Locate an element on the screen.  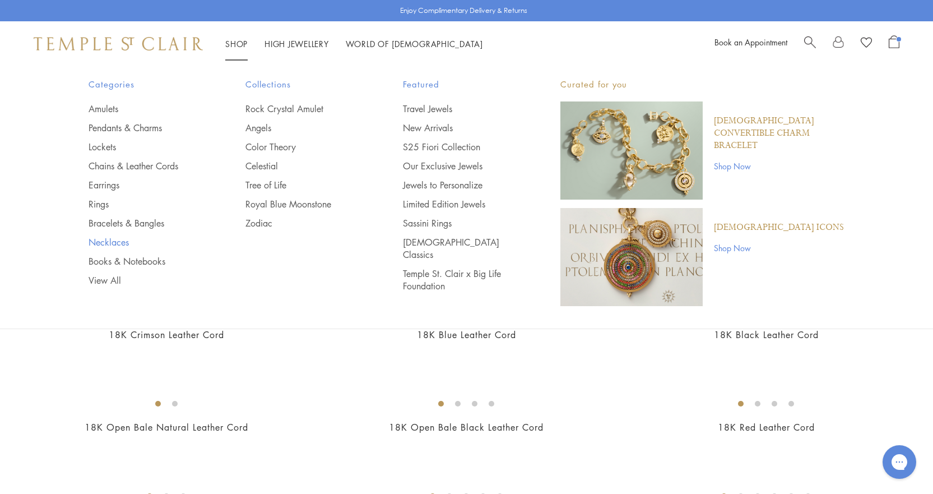
a: Earrings is located at coordinates (145, 185).